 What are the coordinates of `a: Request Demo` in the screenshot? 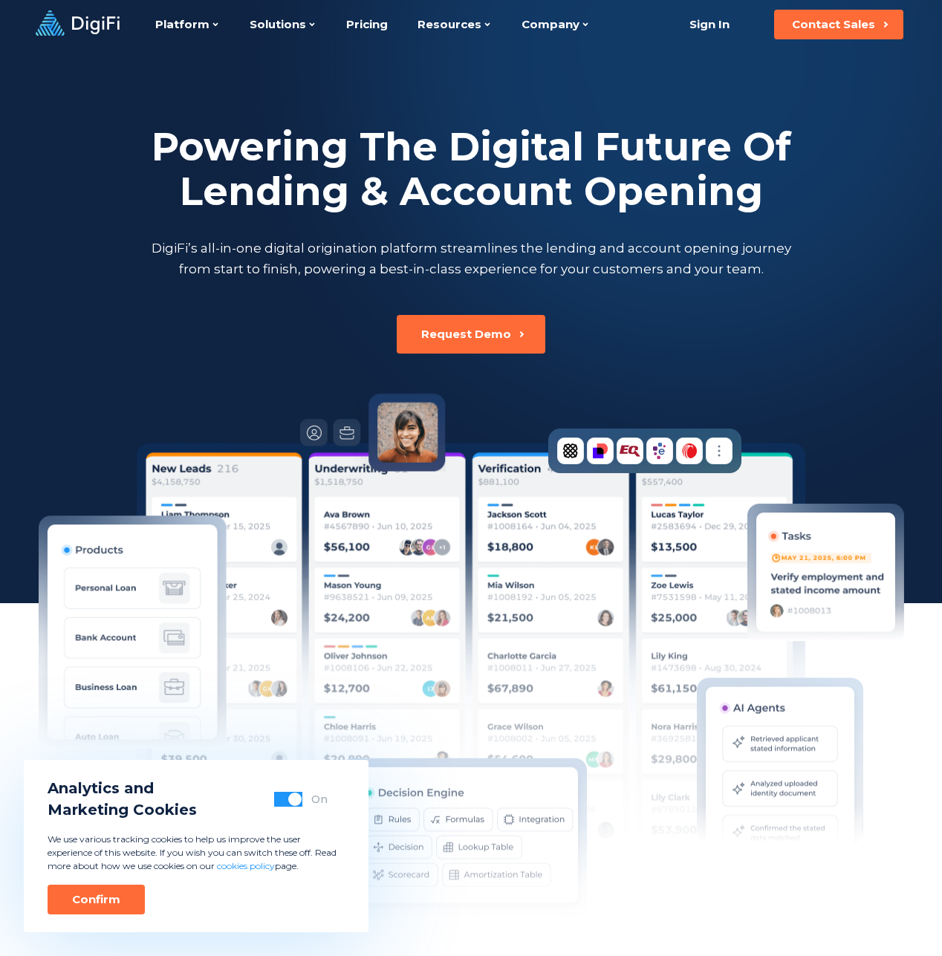 It's located at (471, 334).